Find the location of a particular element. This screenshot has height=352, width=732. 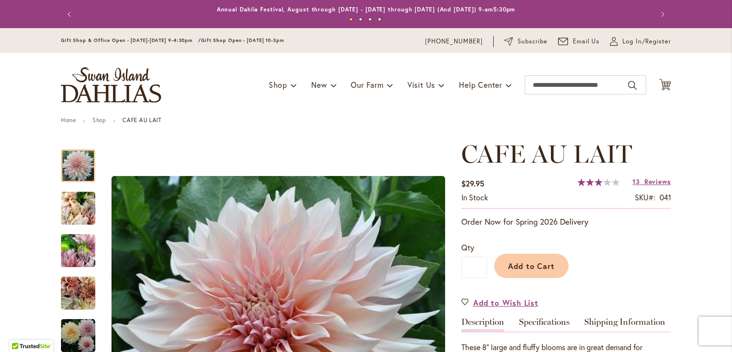

a: Shop is located at coordinates (99, 120).